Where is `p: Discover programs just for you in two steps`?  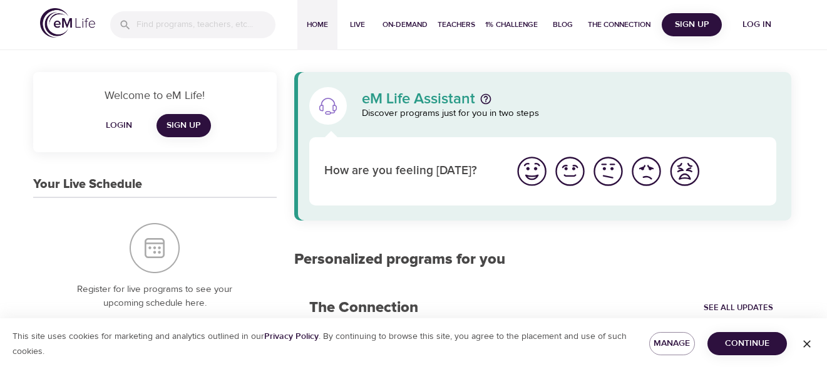
p: Discover programs just for you in two steps is located at coordinates (569, 113).